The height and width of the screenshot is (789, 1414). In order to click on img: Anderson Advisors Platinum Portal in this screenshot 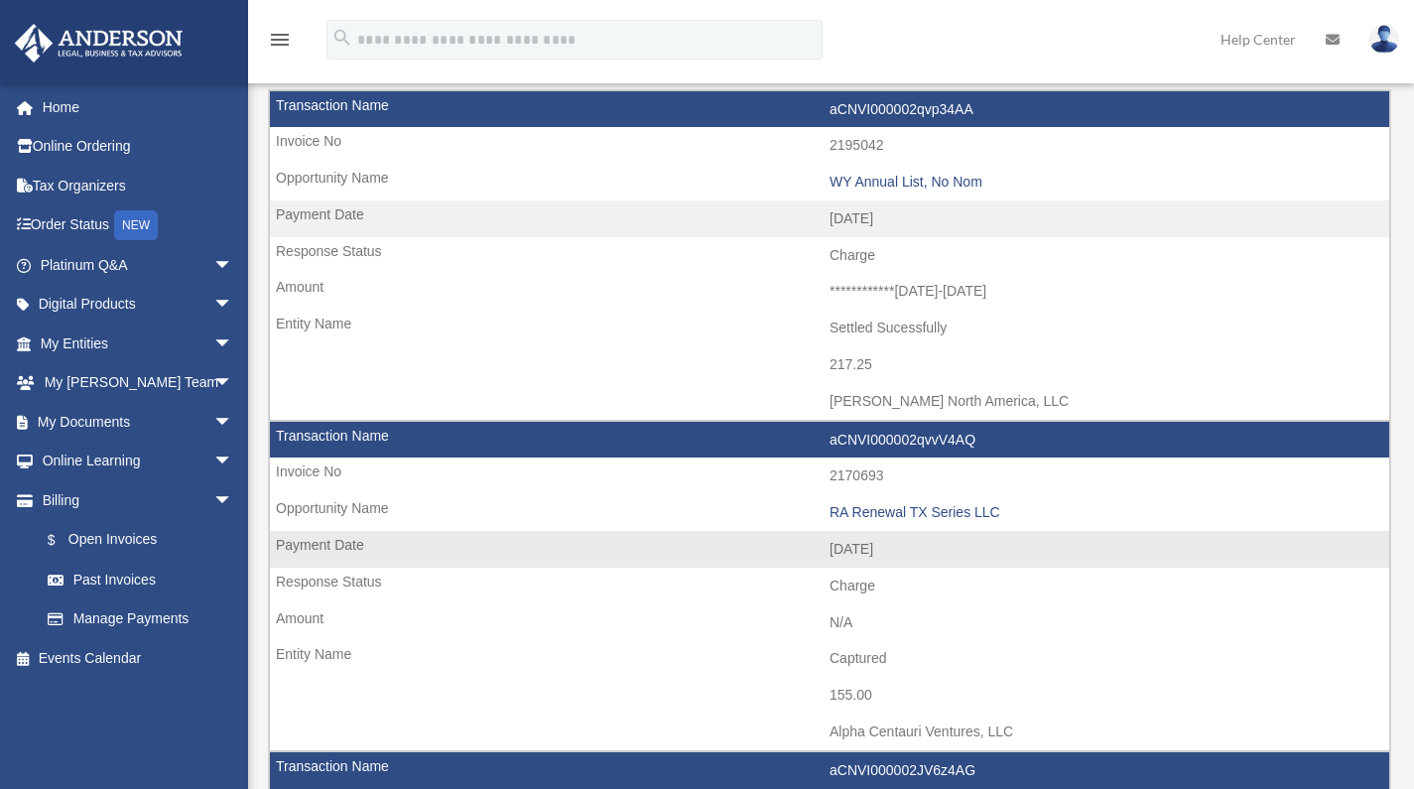, I will do `click(98, 43)`.